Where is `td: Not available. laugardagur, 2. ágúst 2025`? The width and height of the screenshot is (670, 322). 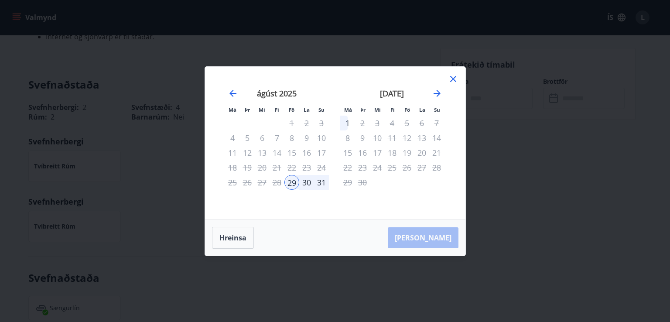
td: Not available. laugardagur, 2. ágúst 2025 is located at coordinates (307, 123).